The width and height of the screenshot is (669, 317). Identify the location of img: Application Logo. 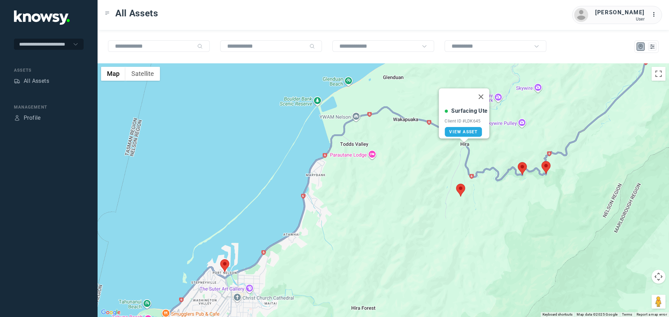
(42, 17).